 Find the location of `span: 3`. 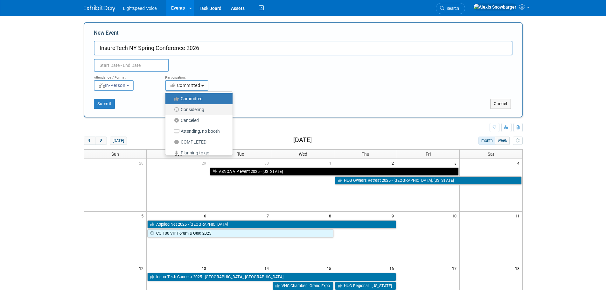

span: 3 is located at coordinates (456, 162).